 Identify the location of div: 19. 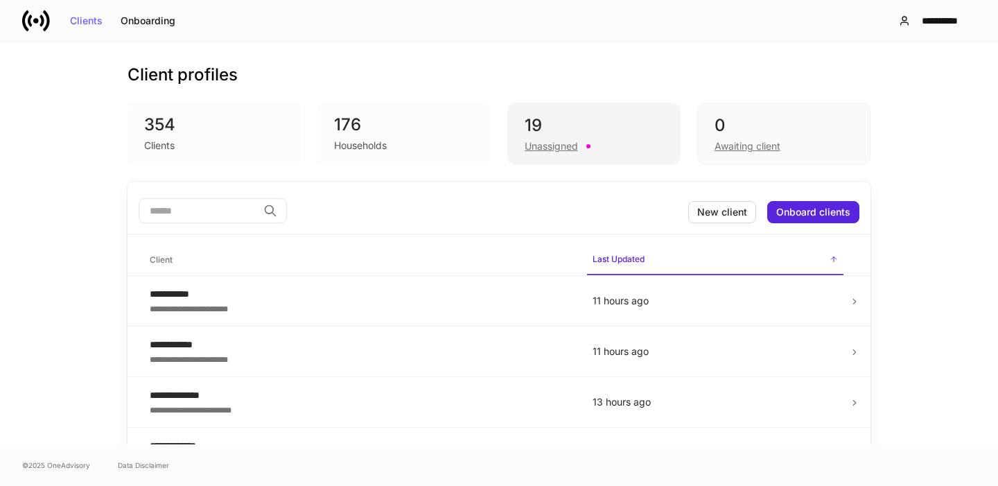
(594, 125).